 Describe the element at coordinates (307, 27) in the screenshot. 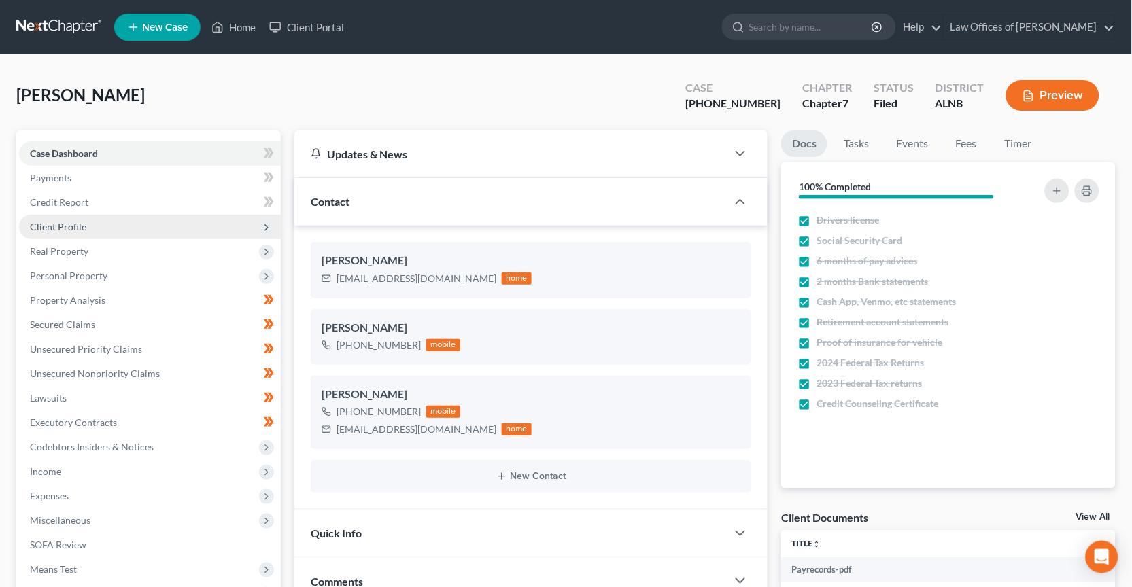

I see `a: Client Portal` at that location.